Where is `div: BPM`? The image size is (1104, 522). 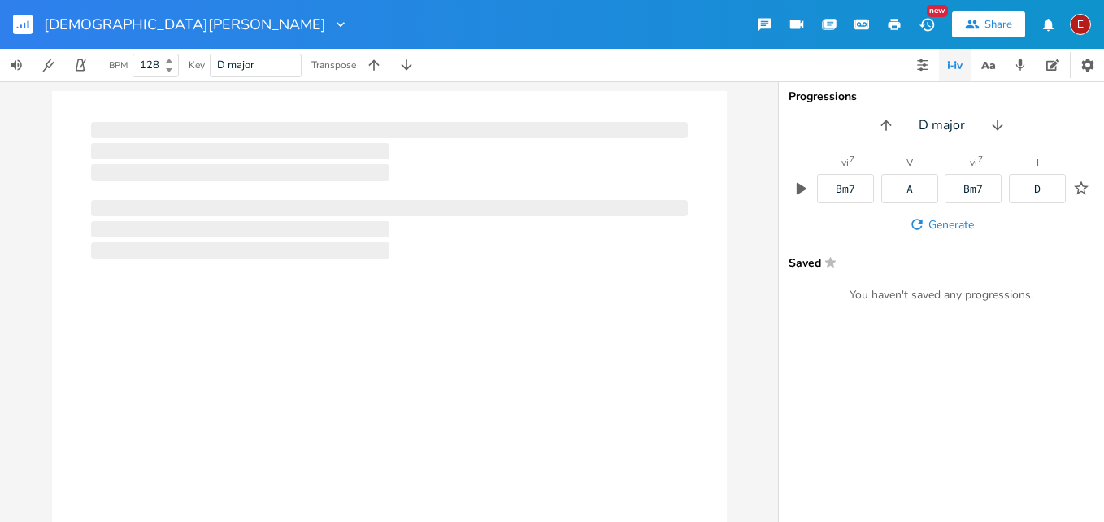
div: BPM is located at coordinates (118, 65).